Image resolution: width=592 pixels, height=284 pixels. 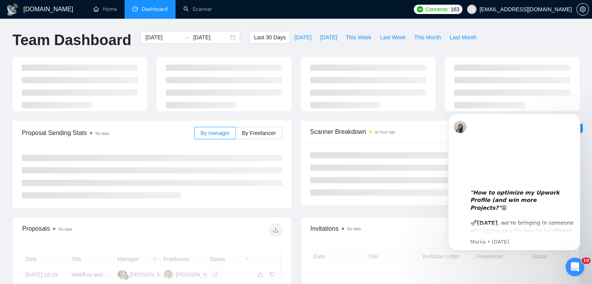 I want to click on span: setting, so click(x=582, y=9).